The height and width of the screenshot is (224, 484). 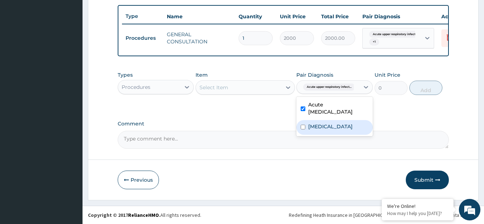 I want to click on label: Item, so click(x=201, y=75).